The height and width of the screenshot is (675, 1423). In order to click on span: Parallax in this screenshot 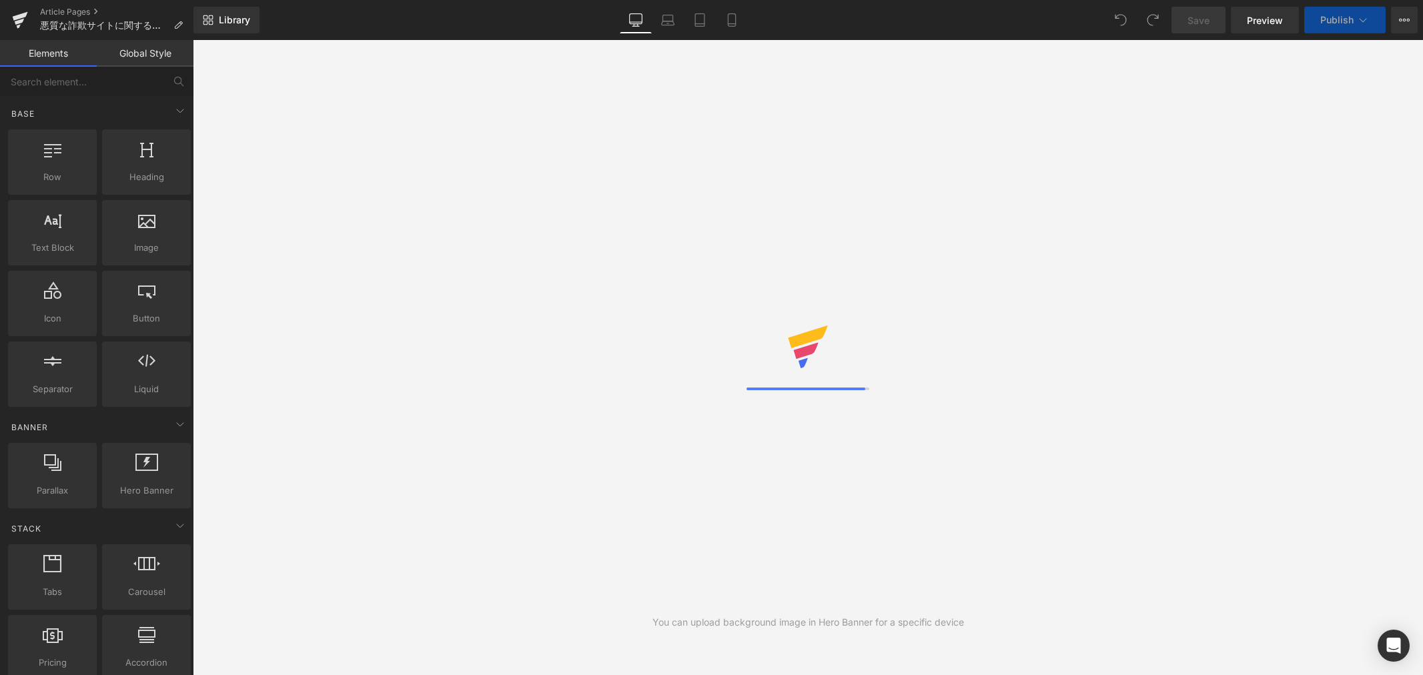, I will do `click(52, 490)`.